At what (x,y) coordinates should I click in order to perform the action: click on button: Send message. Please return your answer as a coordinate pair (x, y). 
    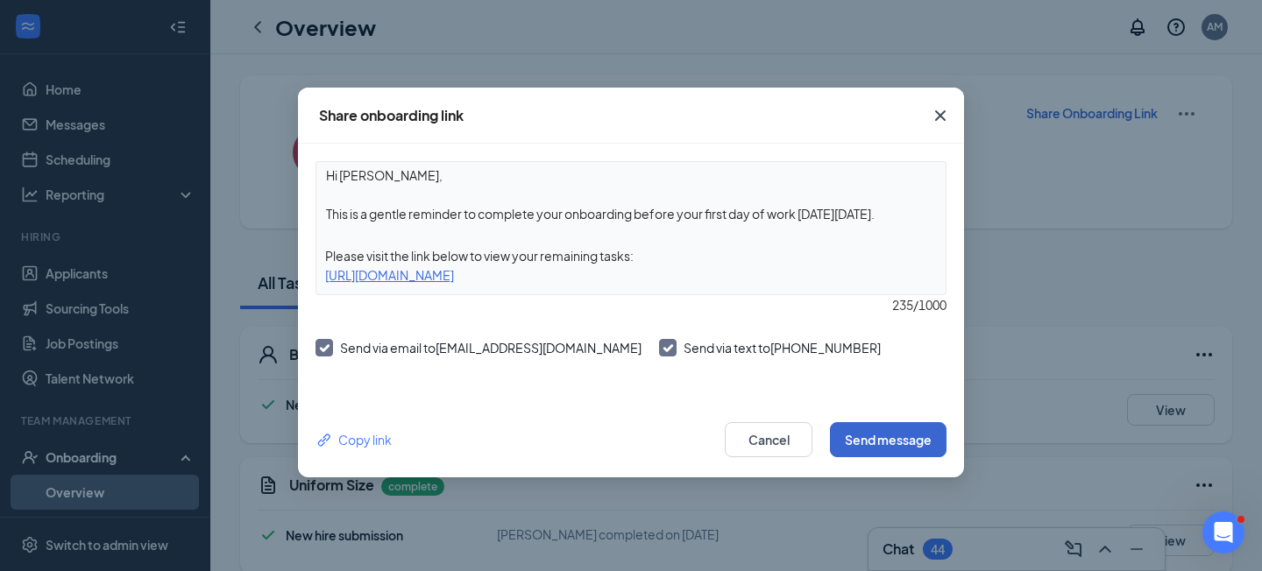
    Looking at the image, I should click on (888, 440).